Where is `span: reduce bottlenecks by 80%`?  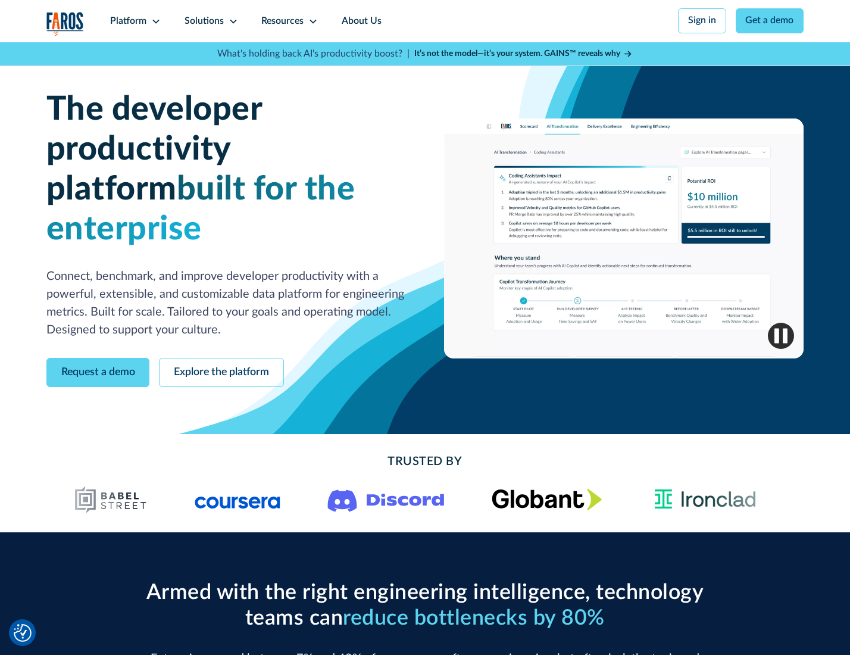 span: reduce bottlenecks by 80% is located at coordinates (474, 618).